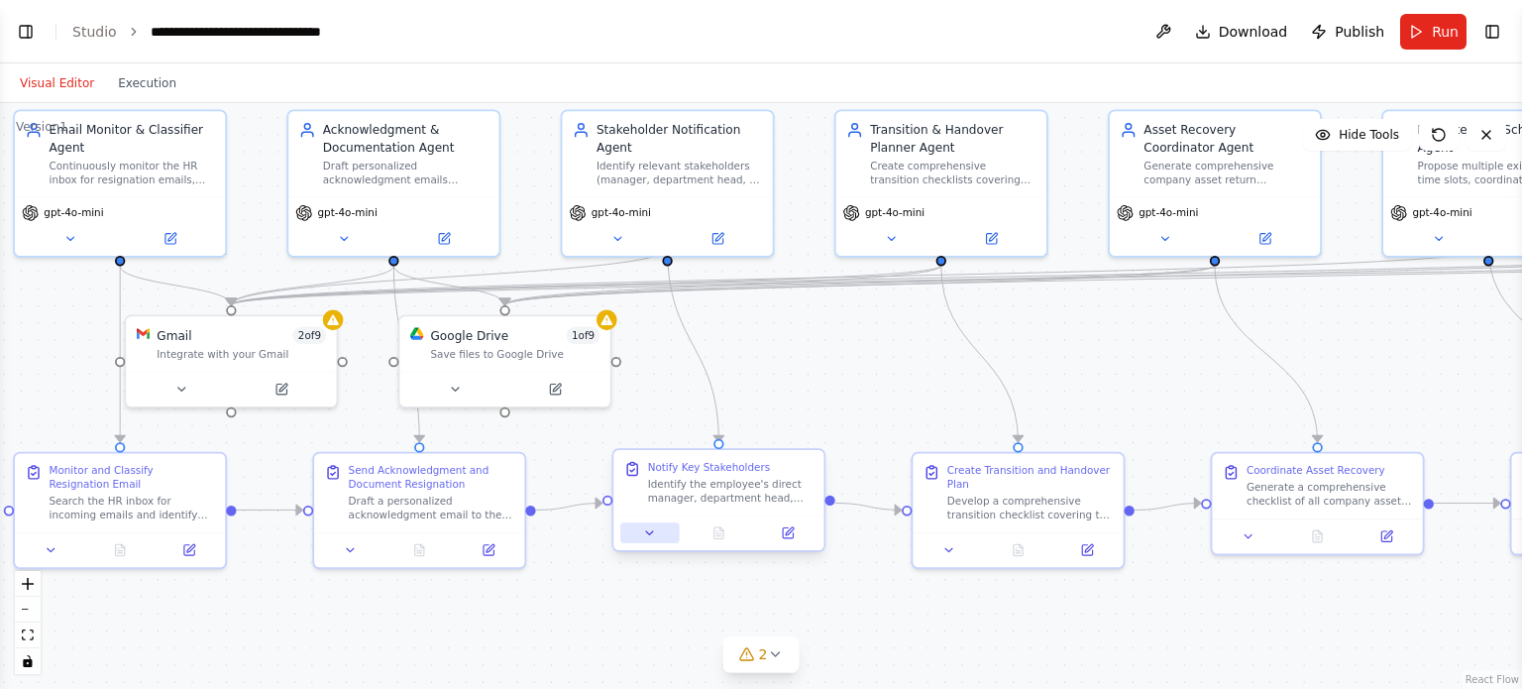 The width and height of the screenshot is (1522, 689). What do you see at coordinates (1318, 504) in the screenshot?
I see `div: Coordinate Asset RecoveryGenerate a comprehensive checklist of all company assets that need to be...` at bounding box center [1318, 504].